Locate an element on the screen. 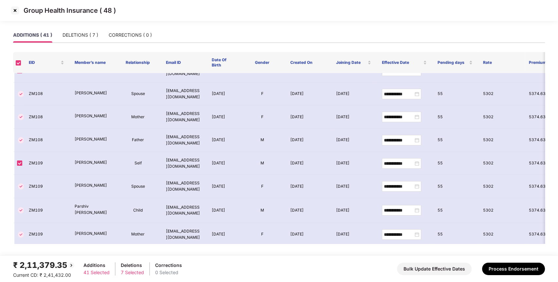 The image size is (558, 282). th: Created On is located at coordinates (308, 63).